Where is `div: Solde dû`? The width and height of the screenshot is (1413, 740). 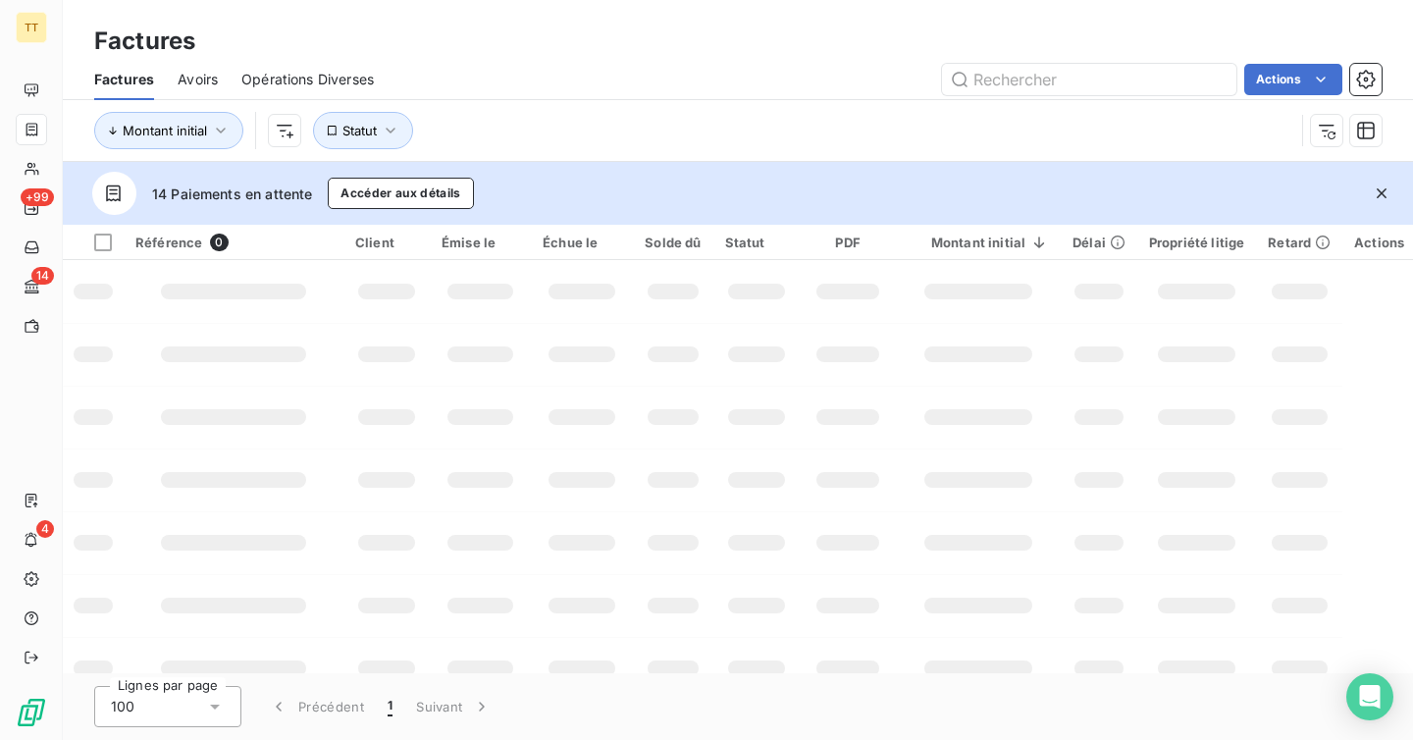 div: Solde dû is located at coordinates (672, 242).